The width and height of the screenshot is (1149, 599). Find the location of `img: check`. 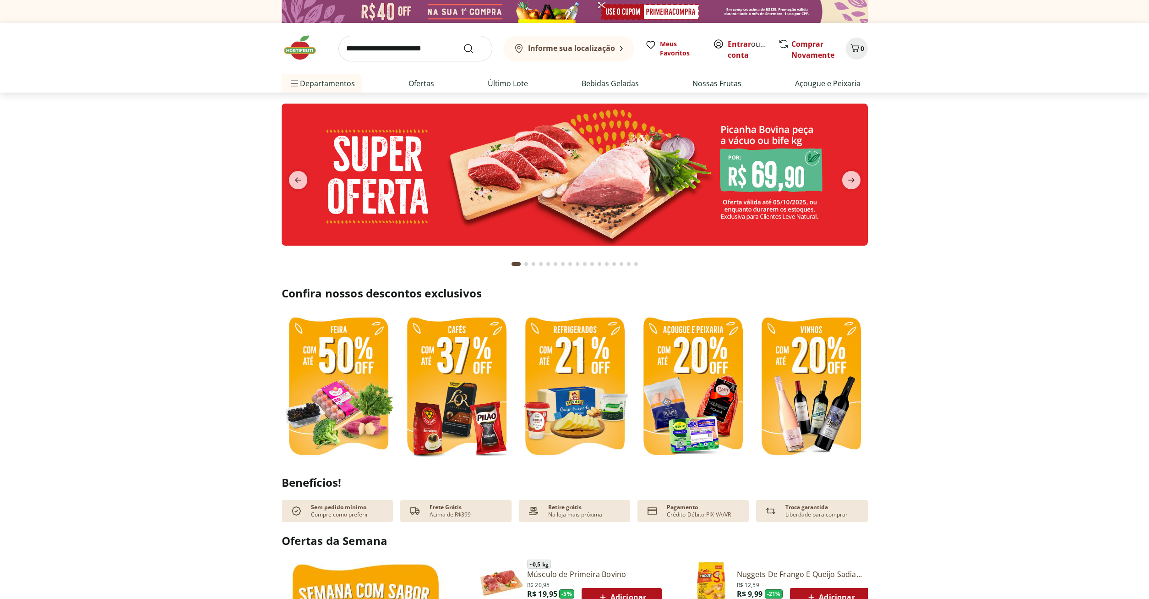

img: check is located at coordinates (296, 511).